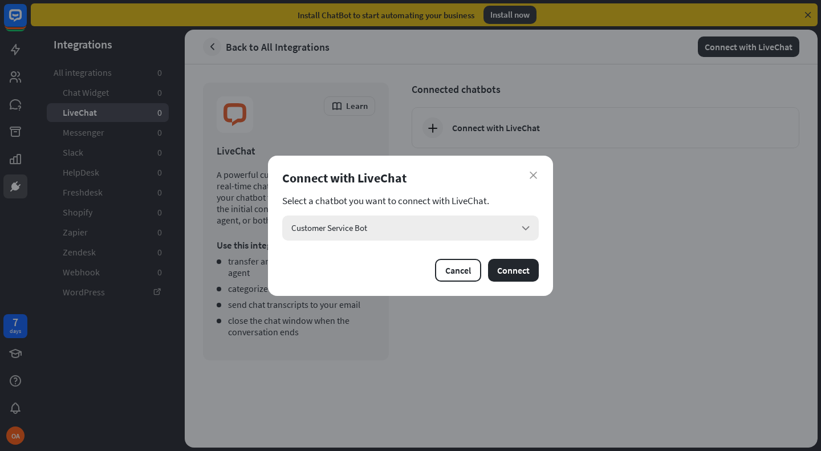 Image resolution: width=821 pixels, height=451 pixels. What do you see at coordinates (329, 228) in the screenshot?
I see `span: Customer Service Bot` at bounding box center [329, 228].